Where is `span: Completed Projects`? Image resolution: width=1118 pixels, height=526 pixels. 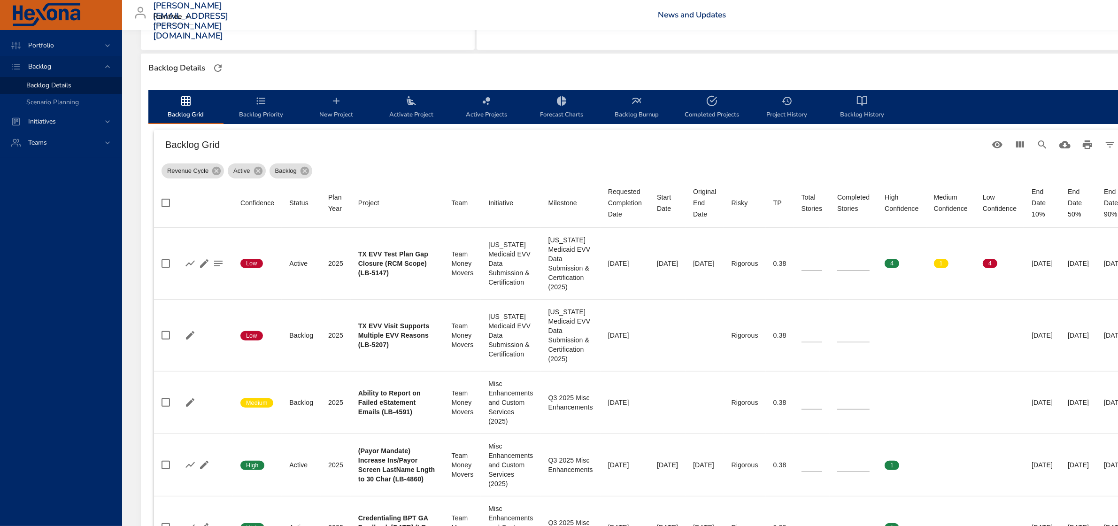 span: Completed Projects is located at coordinates (712, 108).